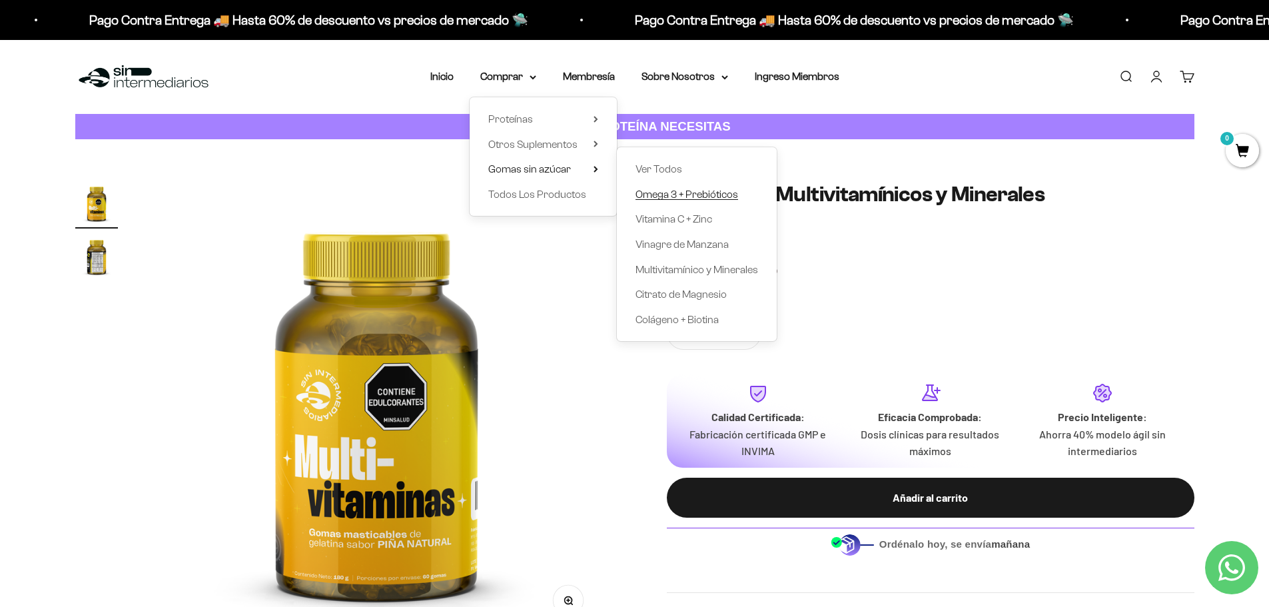  Describe the element at coordinates (687, 194) in the screenshot. I see `span: Omega 3 + Prebióticos` at that location.